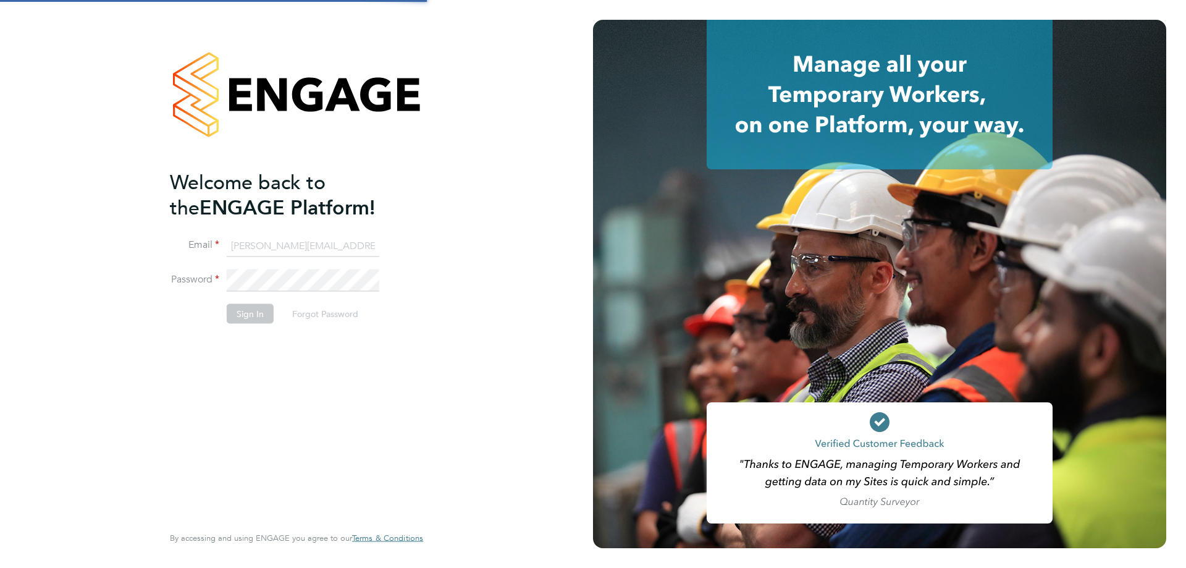  What do you see at coordinates (303, 246) in the screenshot?
I see `input: Enter your work email...` at bounding box center [303, 246].